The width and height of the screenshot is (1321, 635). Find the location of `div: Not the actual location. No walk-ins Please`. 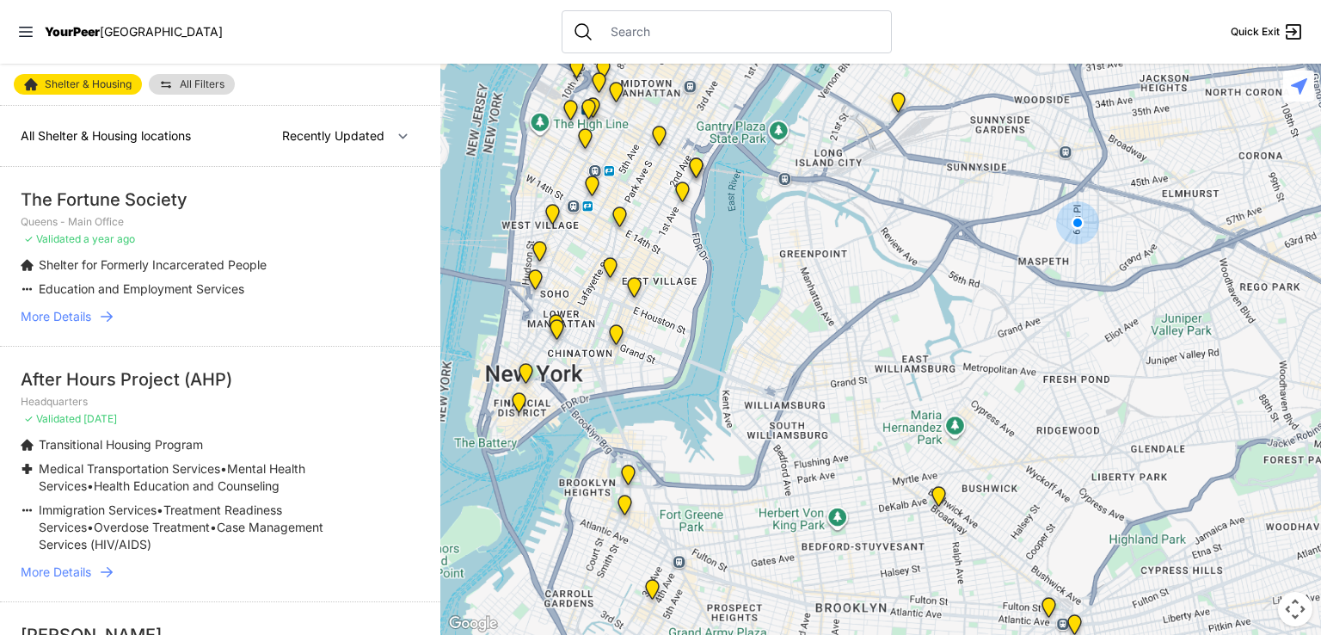

div: Not the actual location. No walk-ins Please is located at coordinates (552, 218).